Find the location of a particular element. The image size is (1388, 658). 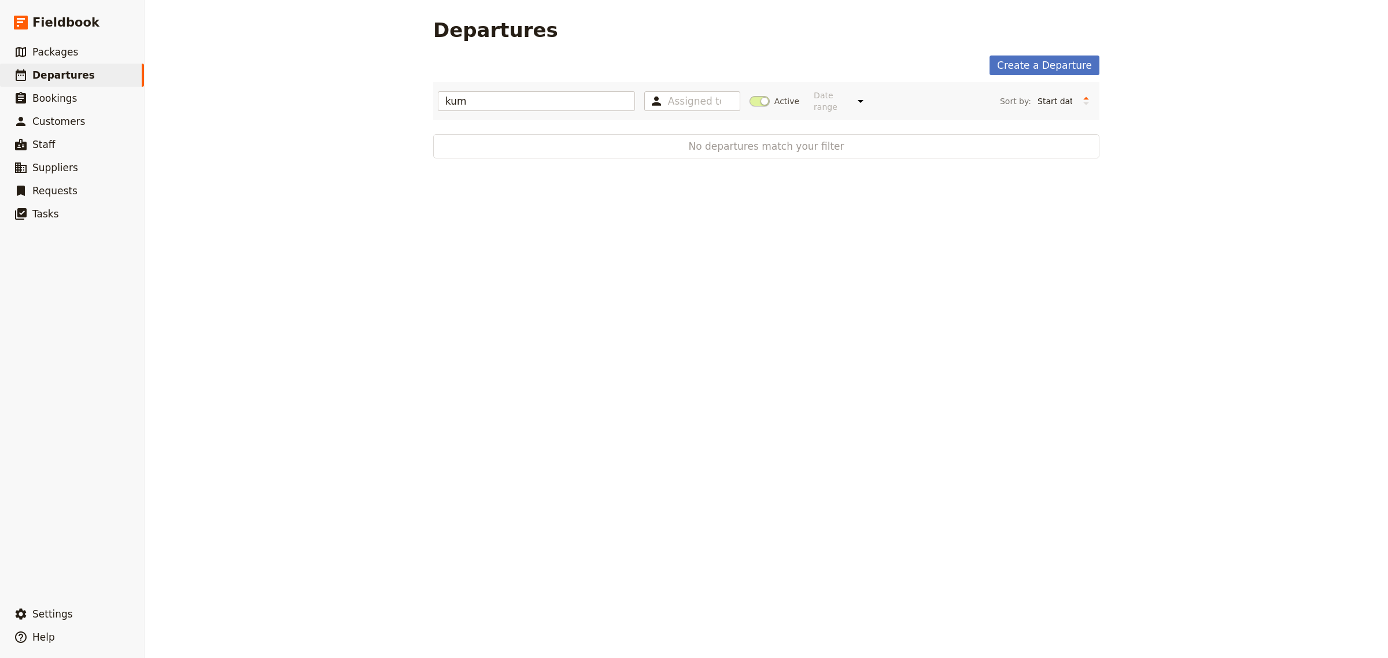

span: Requests is located at coordinates (55, 191).